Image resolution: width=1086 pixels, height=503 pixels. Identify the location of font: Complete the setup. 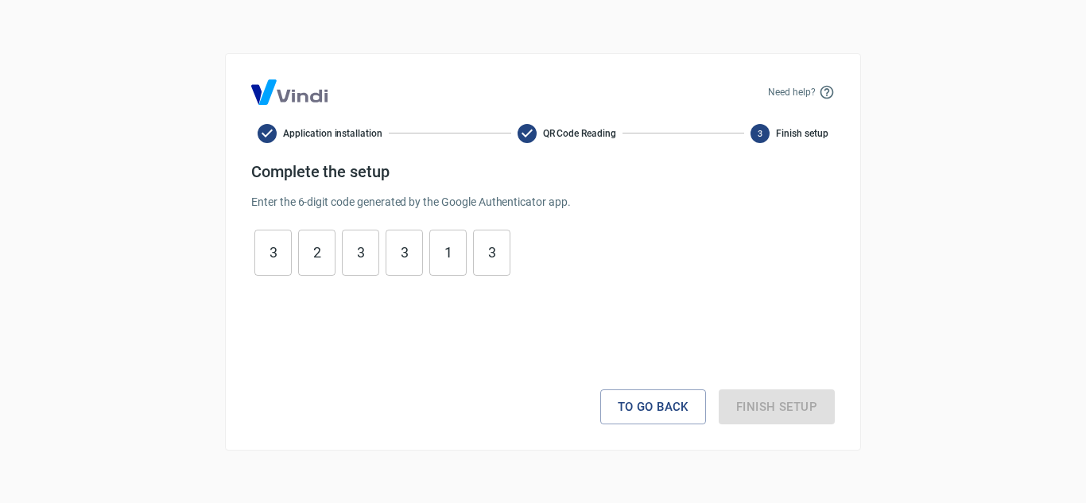
(320, 172).